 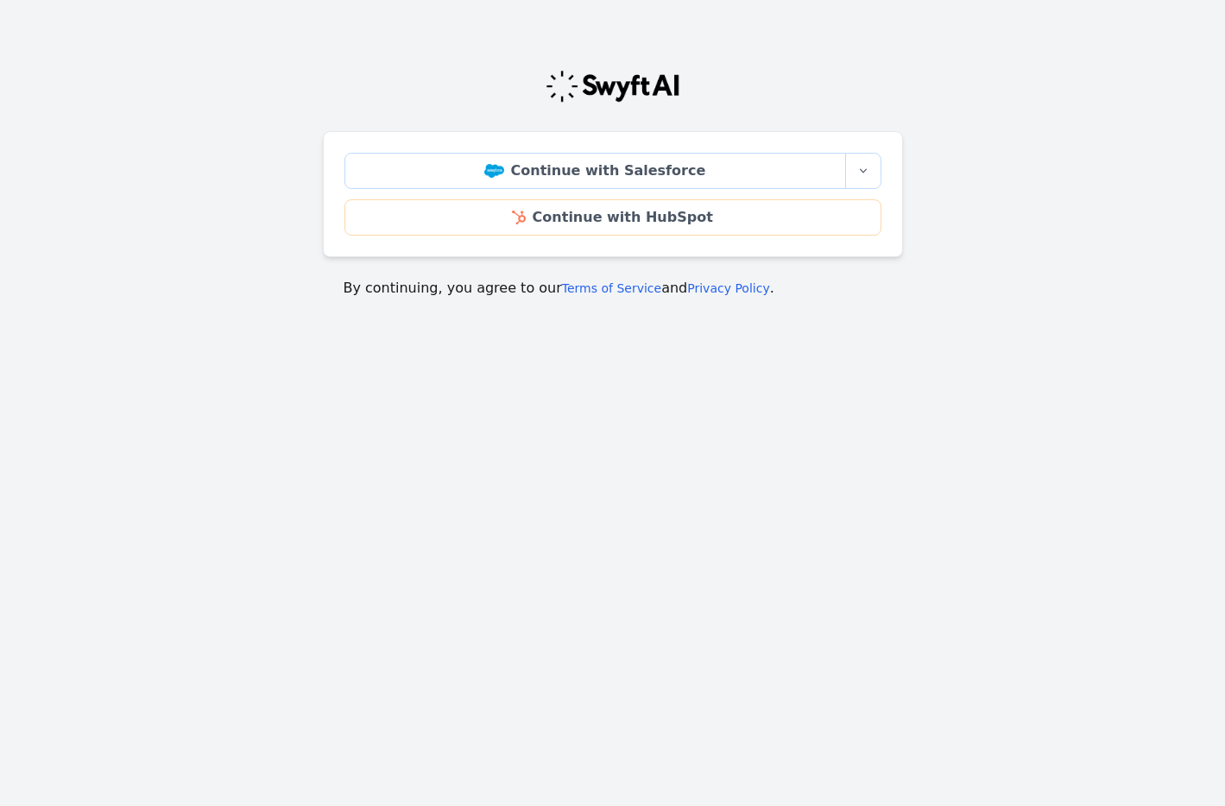 I want to click on a: Privacy Policy, so click(x=727, y=288).